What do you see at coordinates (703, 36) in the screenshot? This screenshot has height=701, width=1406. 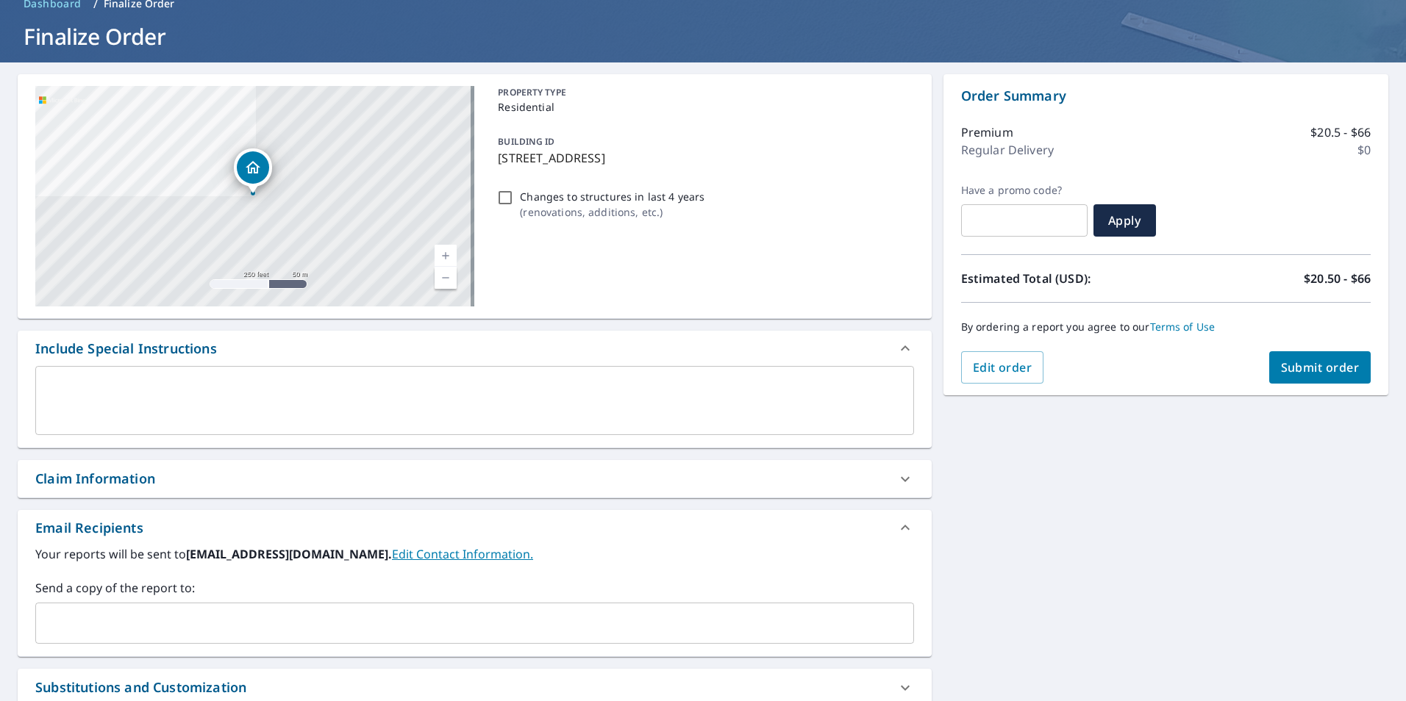 I see `h1: Finalize Order` at bounding box center [703, 36].